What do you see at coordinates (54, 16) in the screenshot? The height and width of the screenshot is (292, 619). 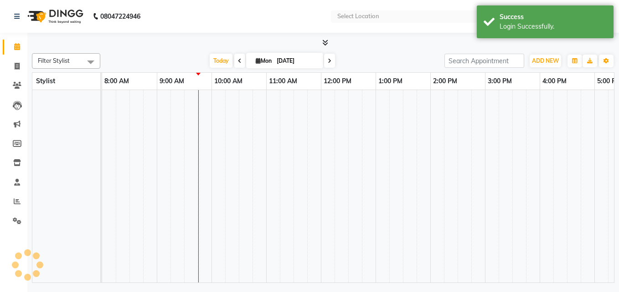 I see `img: logo` at bounding box center [54, 16].